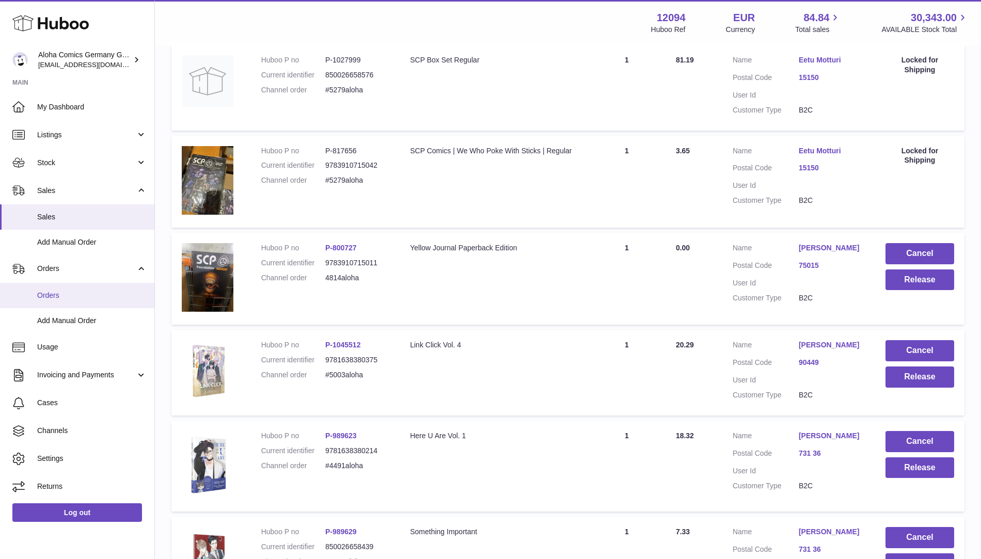 This screenshot has width=981, height=559. What do you see at coordinates (740, 29) in the screenshot?
I see `div: Currency` at bounding box center [740, 29].